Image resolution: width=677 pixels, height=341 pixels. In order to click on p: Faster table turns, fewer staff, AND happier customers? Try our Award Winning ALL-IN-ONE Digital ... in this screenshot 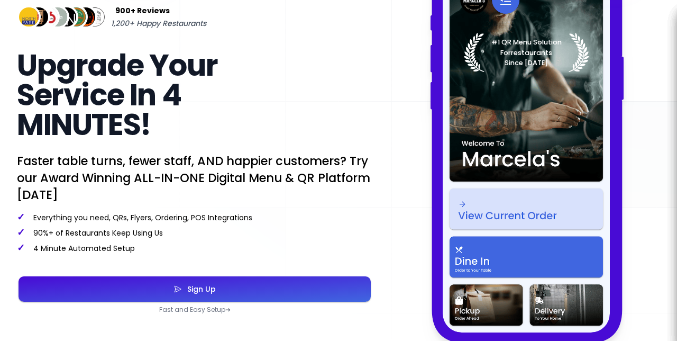, I will do `click(195, 178)`.